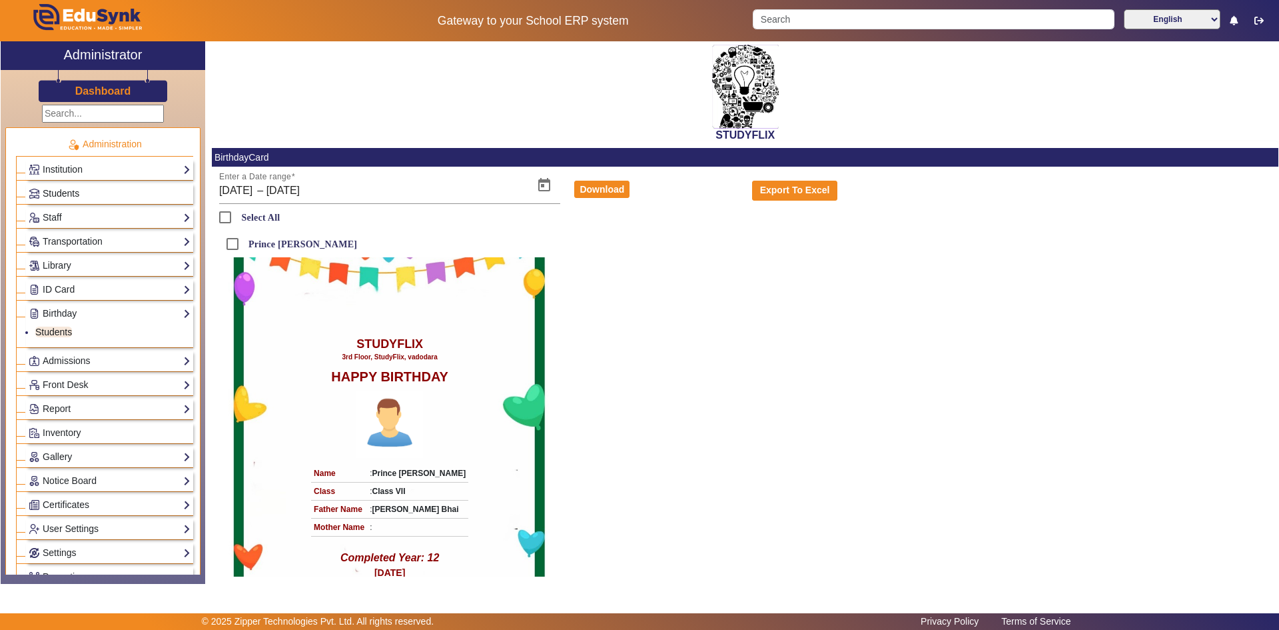 This screenshot has height=630, width=1279. What do you see at coordinates (746, 87) in the screenshot?
I see `img: 2da83ddf-6089-4dce-a9e2-416746467bdd` at bounding box center [746, 87].